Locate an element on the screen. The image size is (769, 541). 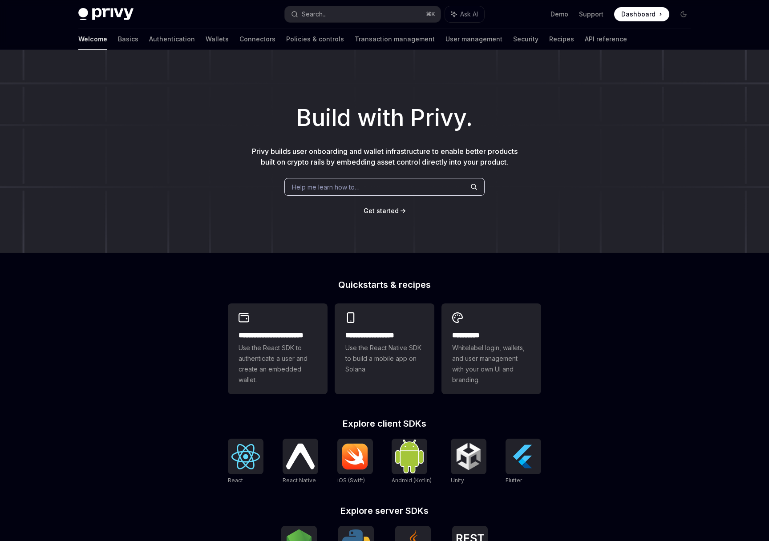
span: Help me learn how to… is located at coordinates (326, 187).